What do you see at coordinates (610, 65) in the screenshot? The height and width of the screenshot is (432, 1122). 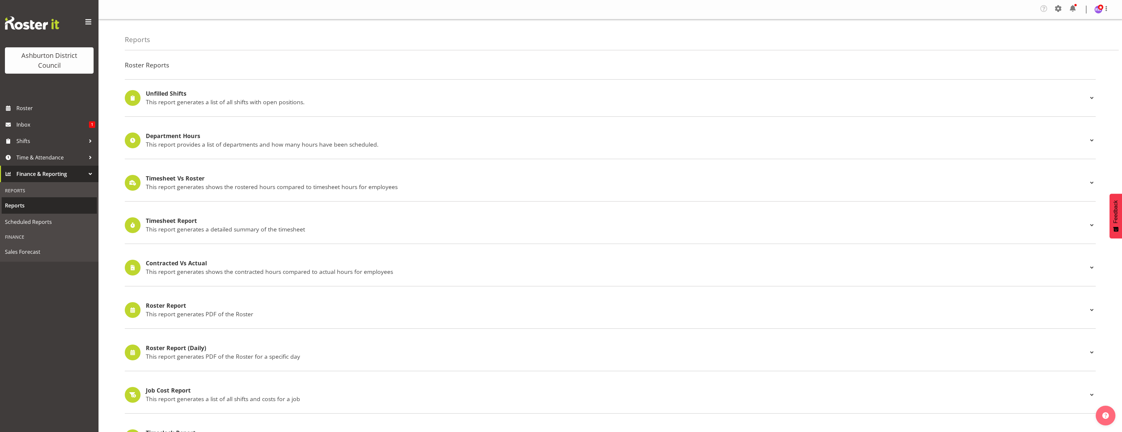 I see `h4: Roster Reports` at bounding box center [610, 65].